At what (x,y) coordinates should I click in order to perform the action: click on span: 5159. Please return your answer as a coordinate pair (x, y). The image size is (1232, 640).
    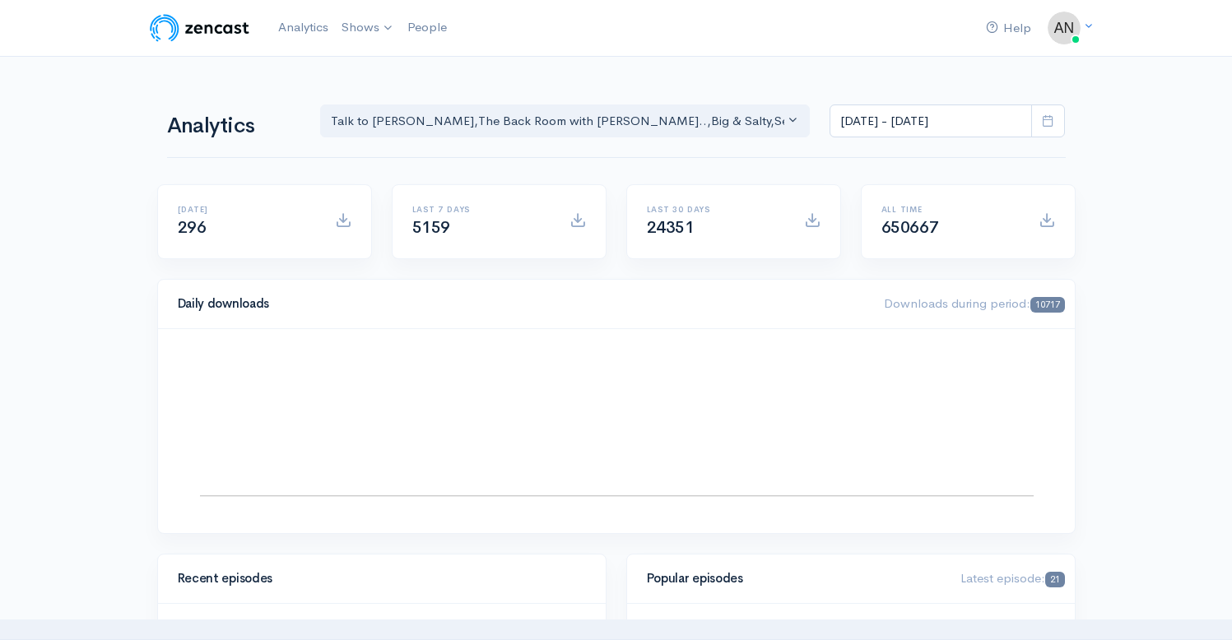
    Looking at the image, I should click on (431, 227).